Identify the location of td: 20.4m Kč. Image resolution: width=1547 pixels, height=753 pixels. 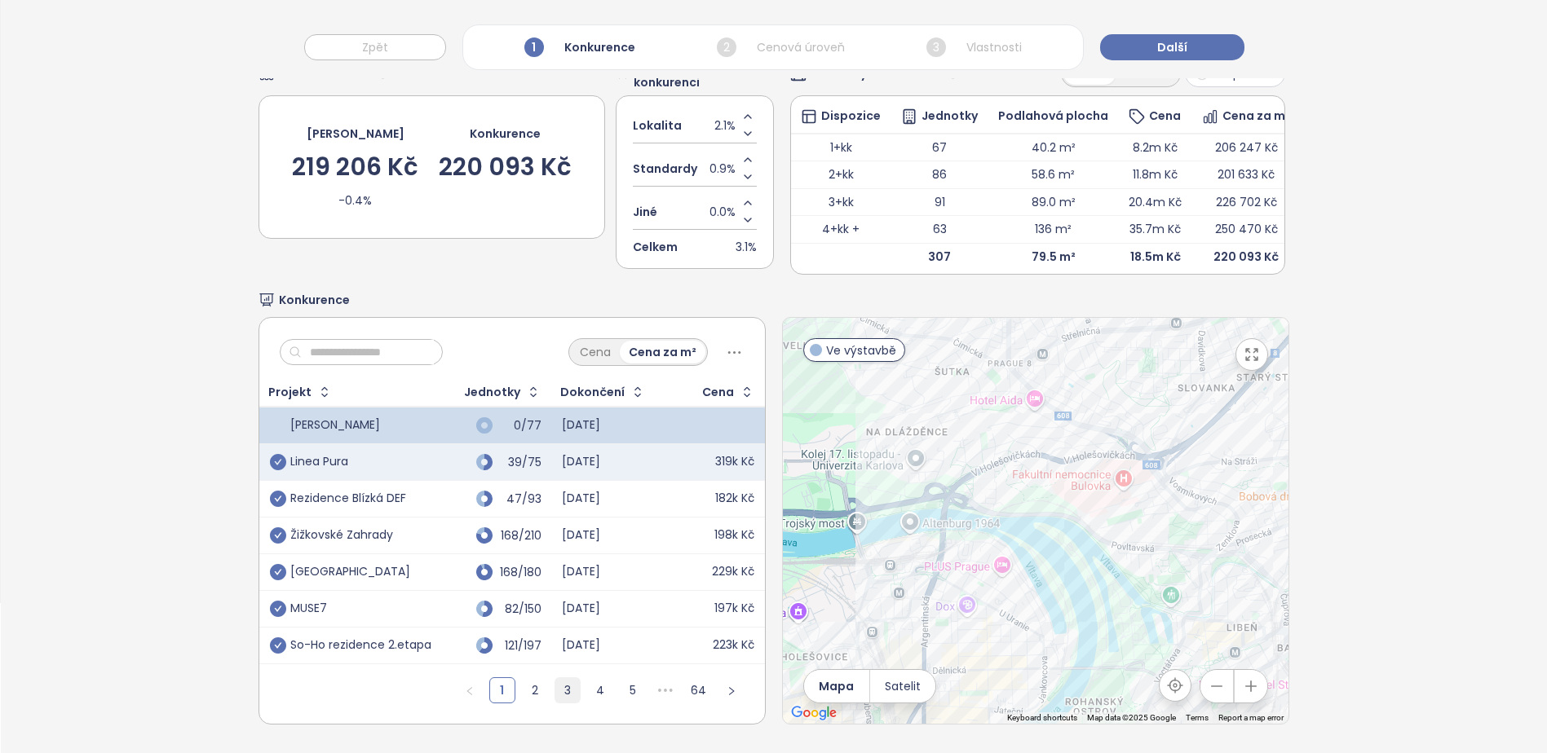
(1155, 202).